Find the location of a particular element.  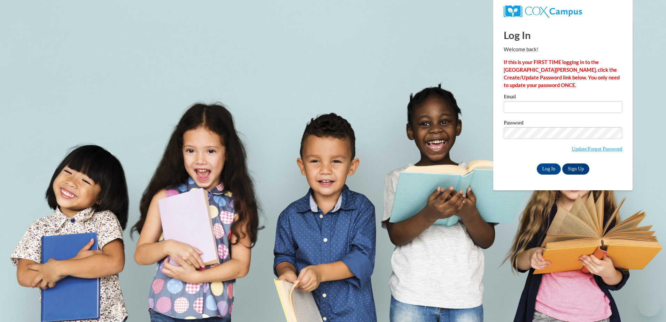

a: Sign Up is located at coordinates (576, 169).